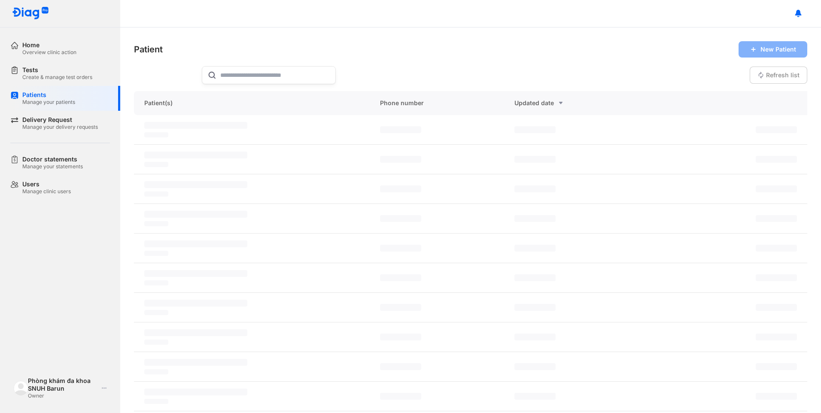 The width and height of the screenshot is (821, 413). I want to click on div: Home, so click(49, 45).